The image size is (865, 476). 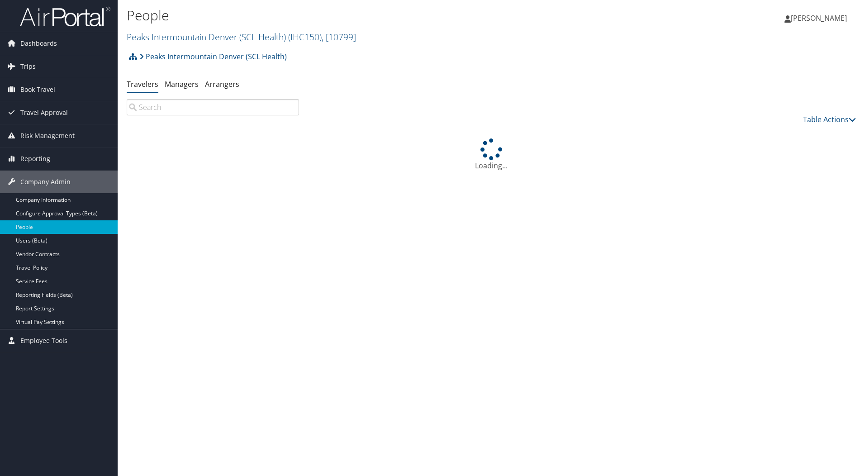 What do you see at coordinates (143, 84) in the screenshot?
I see `a: Travelers` at bounding box center [143, 84].